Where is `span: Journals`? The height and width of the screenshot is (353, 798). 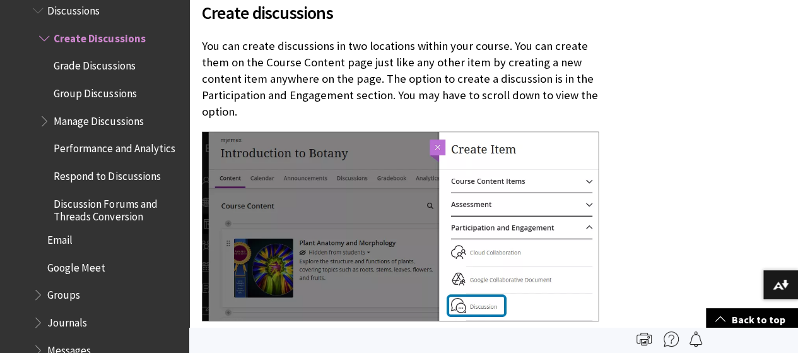 span: Journals is located at coordinates (67, 320).